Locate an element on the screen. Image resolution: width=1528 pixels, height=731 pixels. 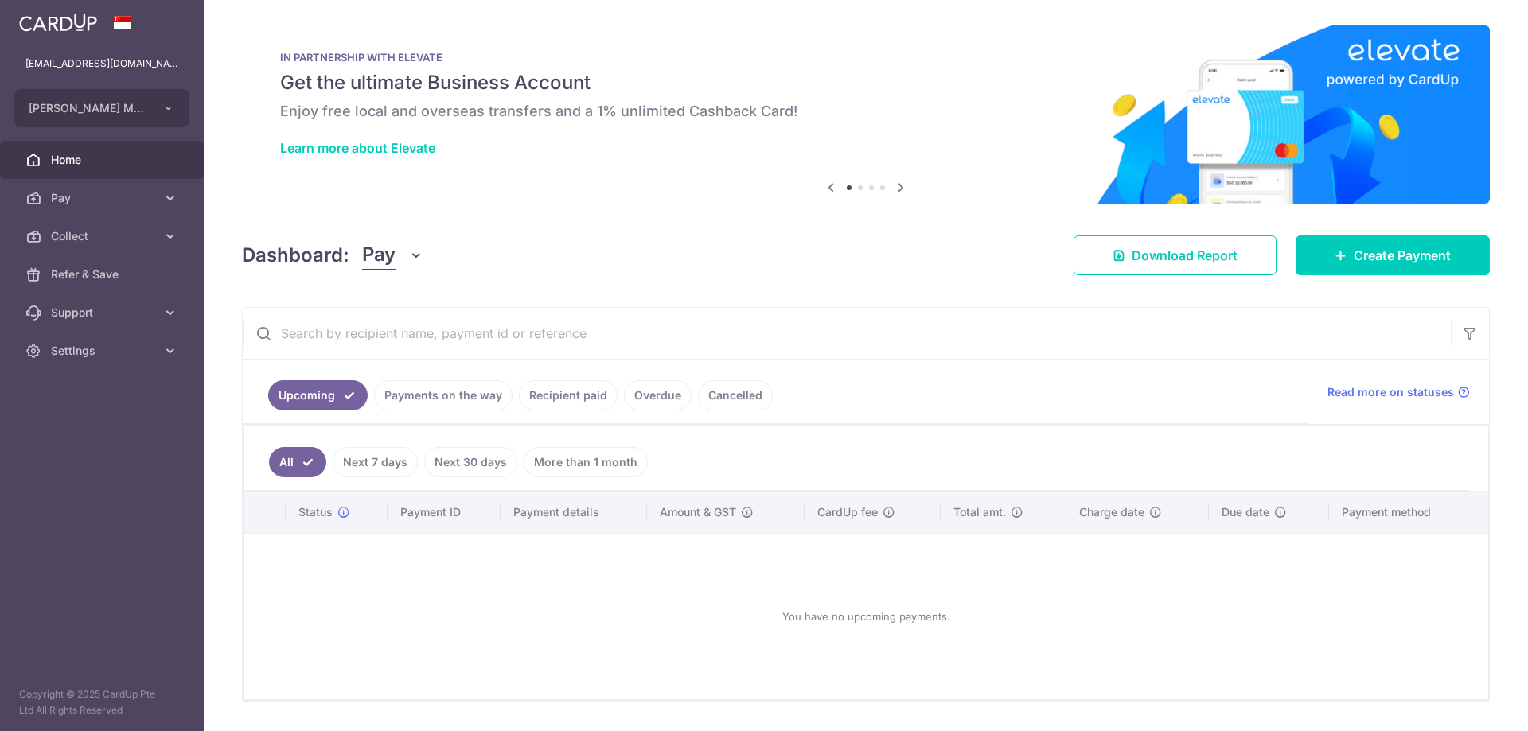
img: CardUp is located at coordinates (58, 22).